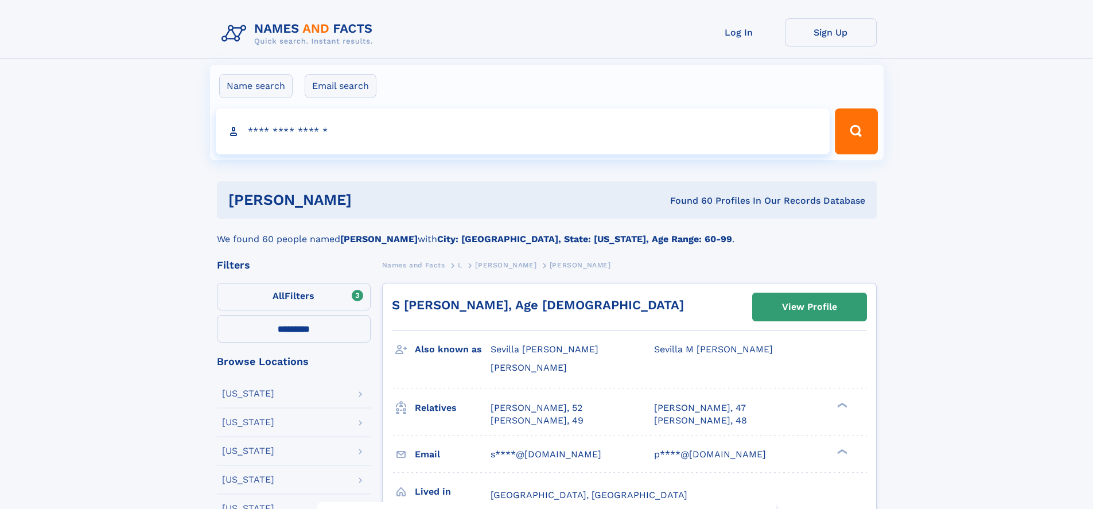  Describe the element at coordinates (413, 264) in the screenshot. I see `a: Names and Facts` at that location.